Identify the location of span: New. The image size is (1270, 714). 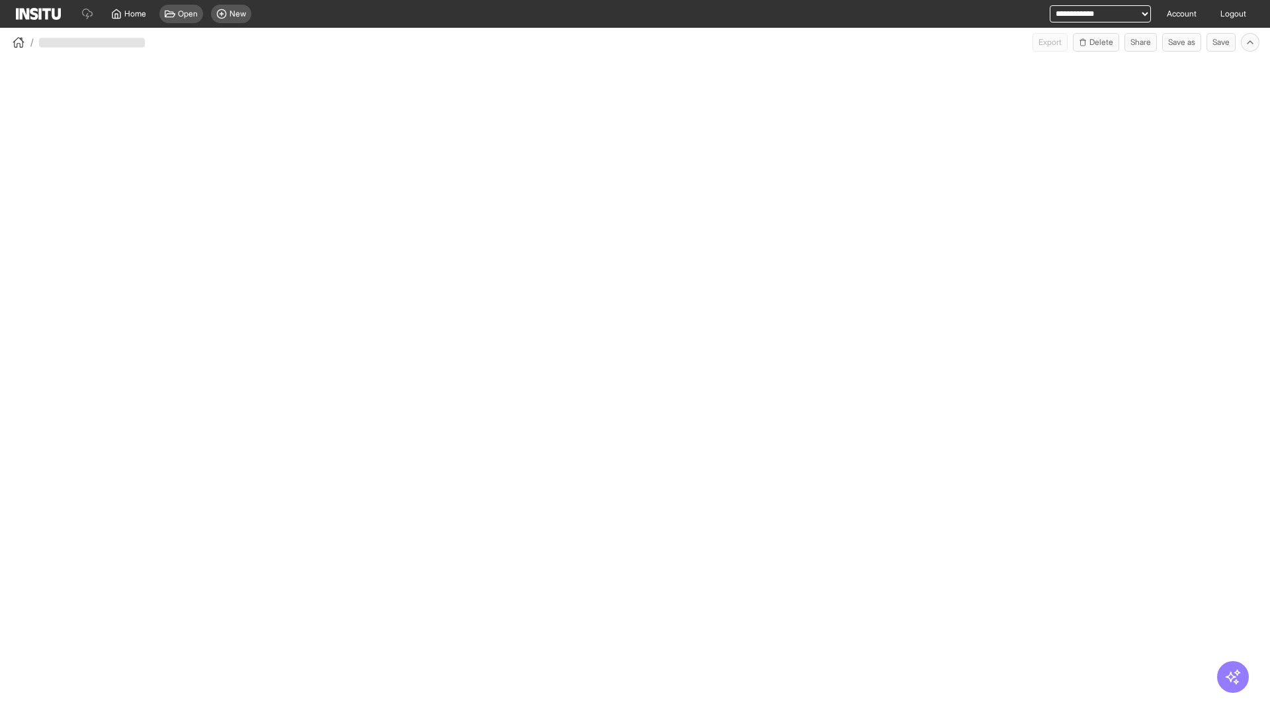
(237, 14).